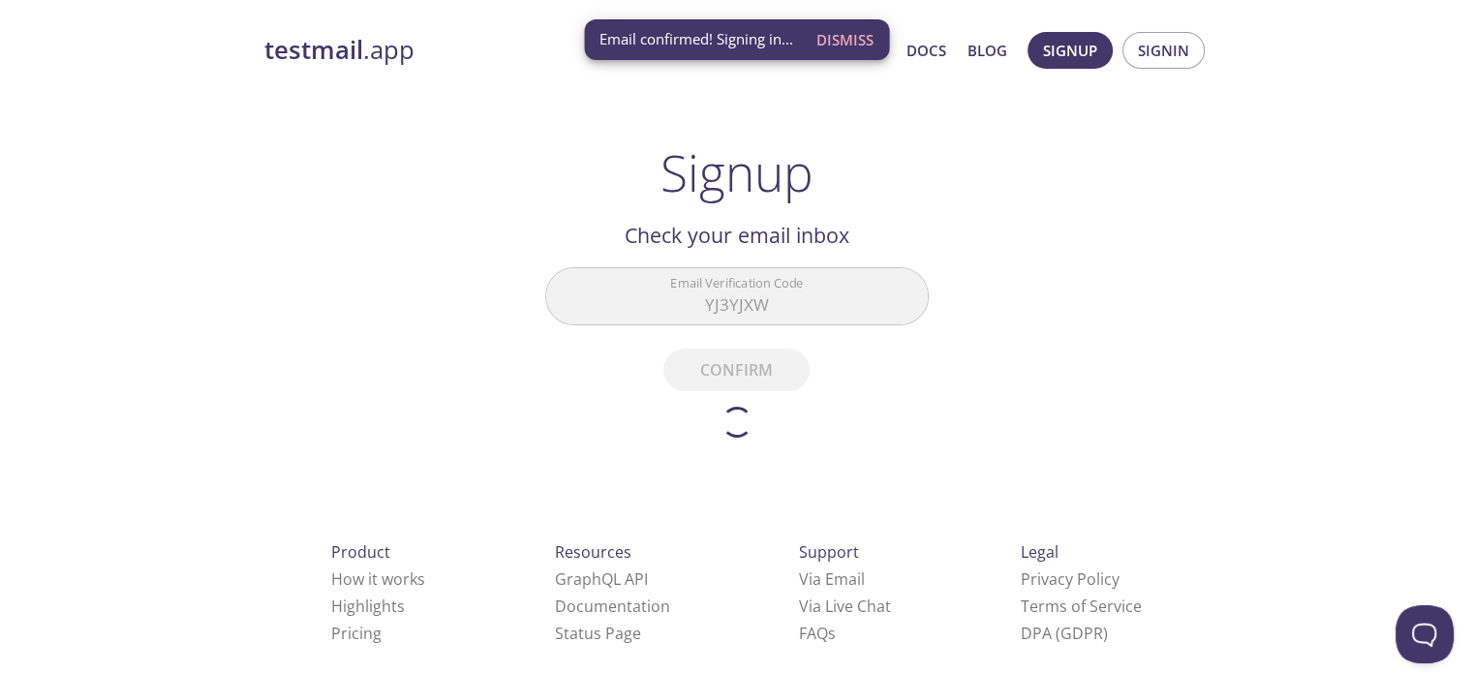 This screenshot has height=673, width=1473. I want to click on a: Privacy Policy, so click(1070, 579).